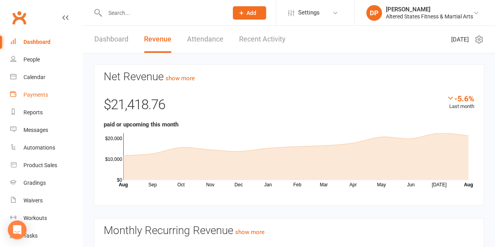 The width and height of the screenshot is (495, 247). I want to click on div: Altered States Fitness & Martial Arts, so click(429, 16).